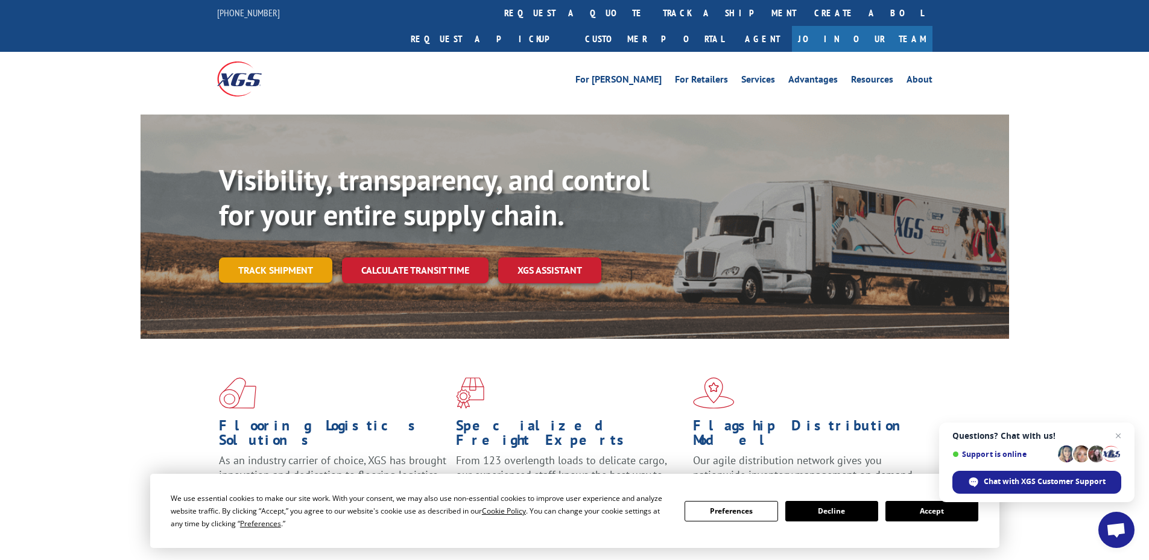 The width and height of the screenshot is (1149, 560). I want to click on a: About, so click(919, 81).